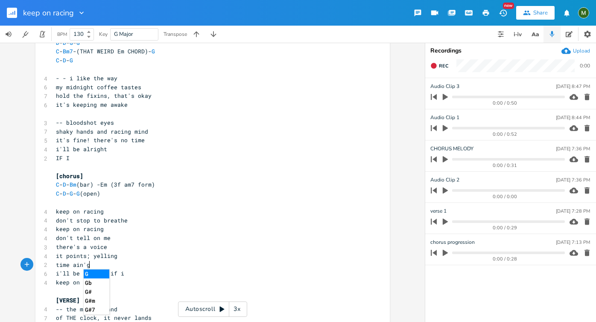 This screenshot has width=596, height=322. What do you see at coordinates (87, 78) in the screenshot?
I see `span: - - i like the way` at bounding box center [87, 78].